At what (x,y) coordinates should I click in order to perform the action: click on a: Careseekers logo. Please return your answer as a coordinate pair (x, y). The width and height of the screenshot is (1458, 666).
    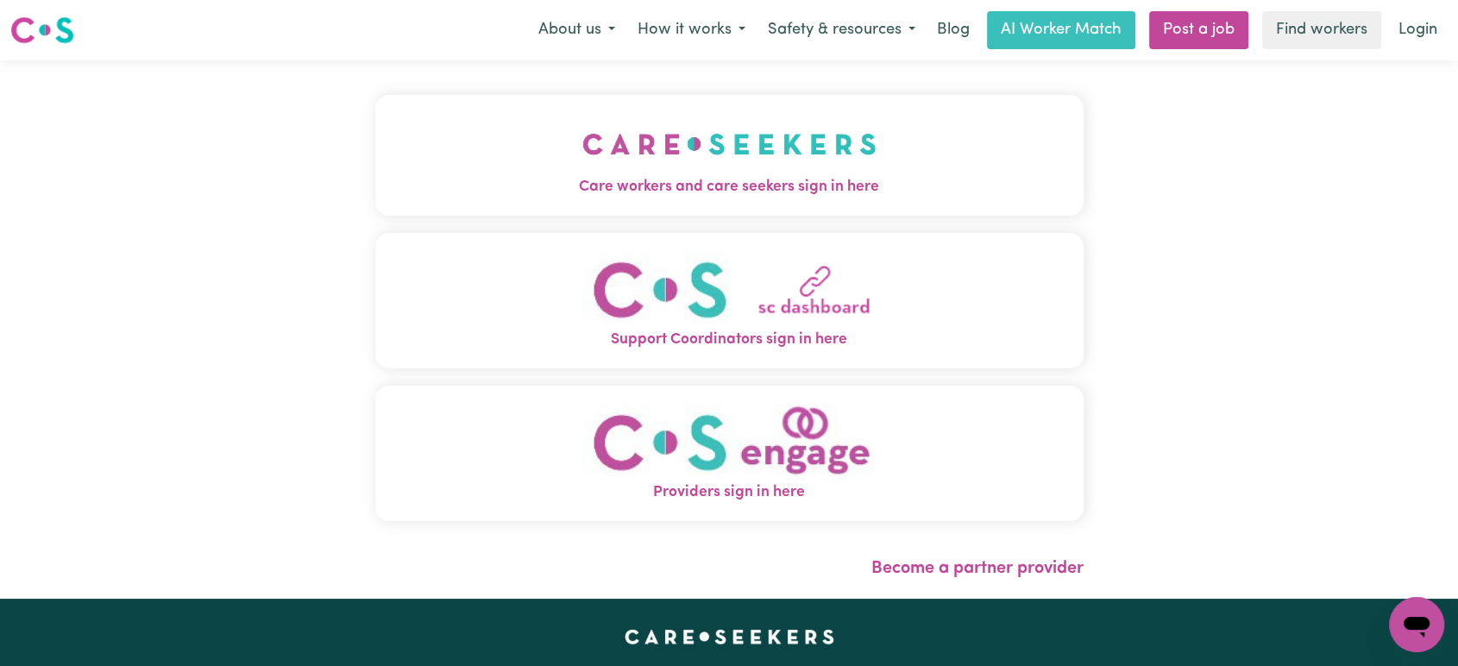
    Looking at the image, I should click on (42, 30).